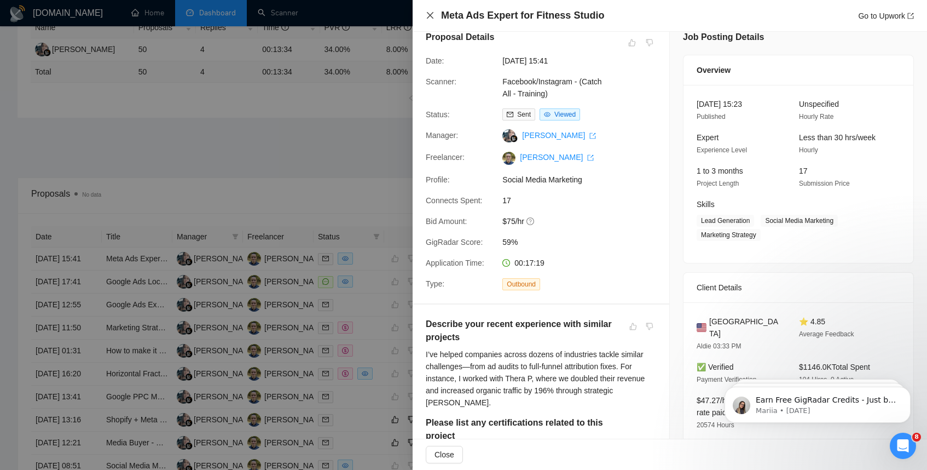 Image resolution: width=927 pixels, height=470 pixels. I want to click on span: close, so click(430, 15).